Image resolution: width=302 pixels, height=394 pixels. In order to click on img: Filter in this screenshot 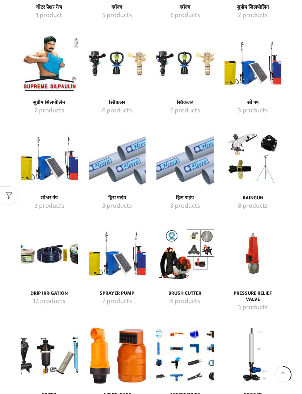, I will do `click(49, 356)`.